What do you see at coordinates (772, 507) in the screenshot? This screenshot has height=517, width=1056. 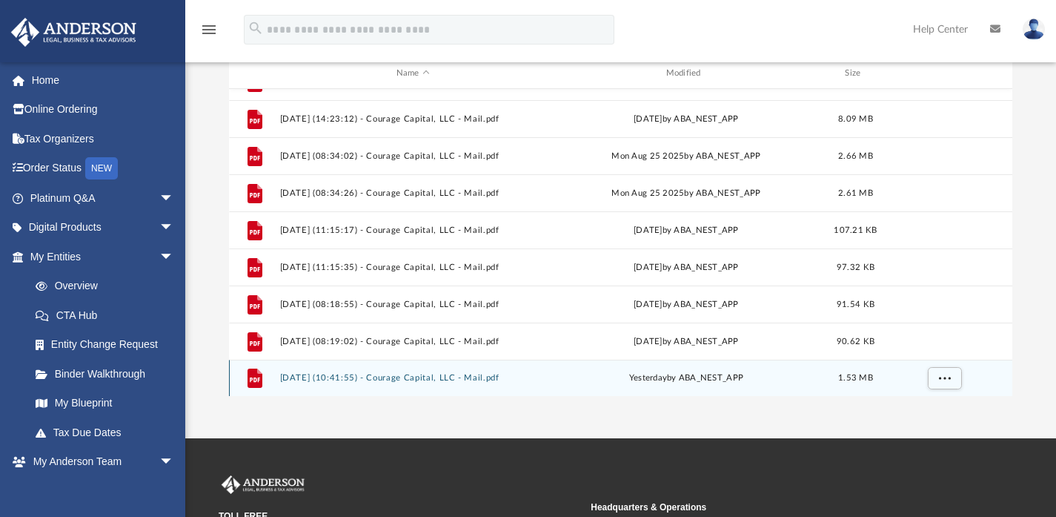 I see `small: Headquarters & Operations` at bounding box center [772, 507].